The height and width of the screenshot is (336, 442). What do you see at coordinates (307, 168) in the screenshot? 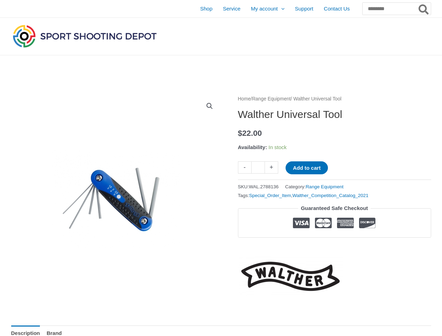
I see `button: Add to cart` at bounding box center [307, 168].